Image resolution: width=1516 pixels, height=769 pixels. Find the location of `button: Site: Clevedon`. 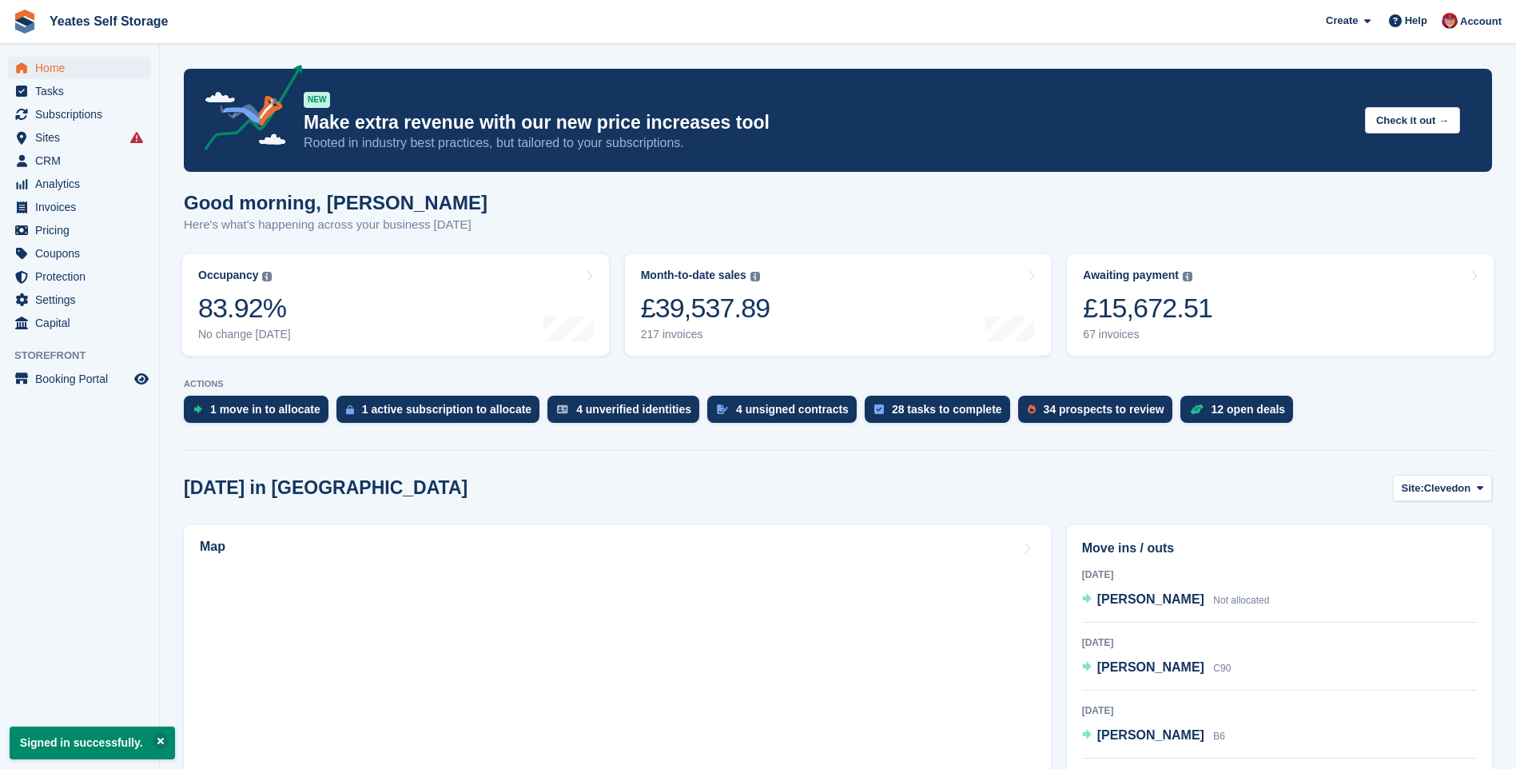

button: Site: Clevedon is located at coordinates (1442, 487).